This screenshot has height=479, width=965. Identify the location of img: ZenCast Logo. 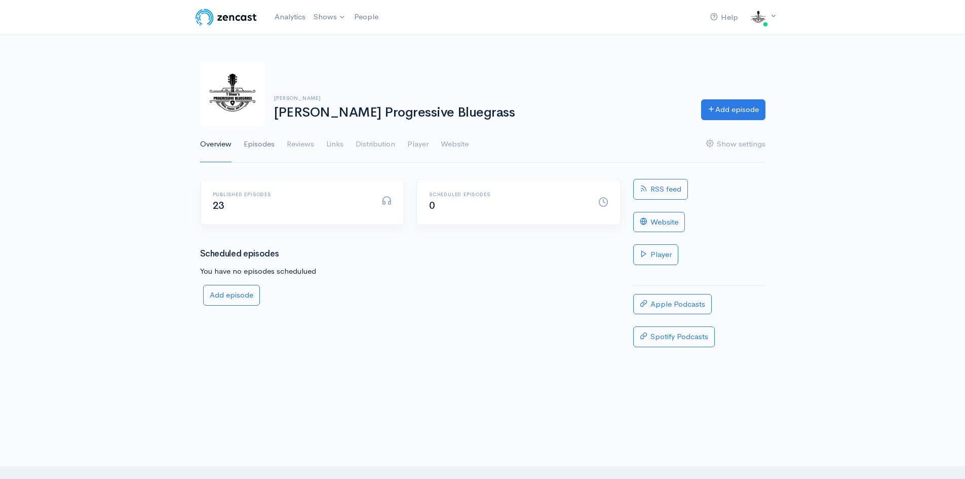
(226, 17).